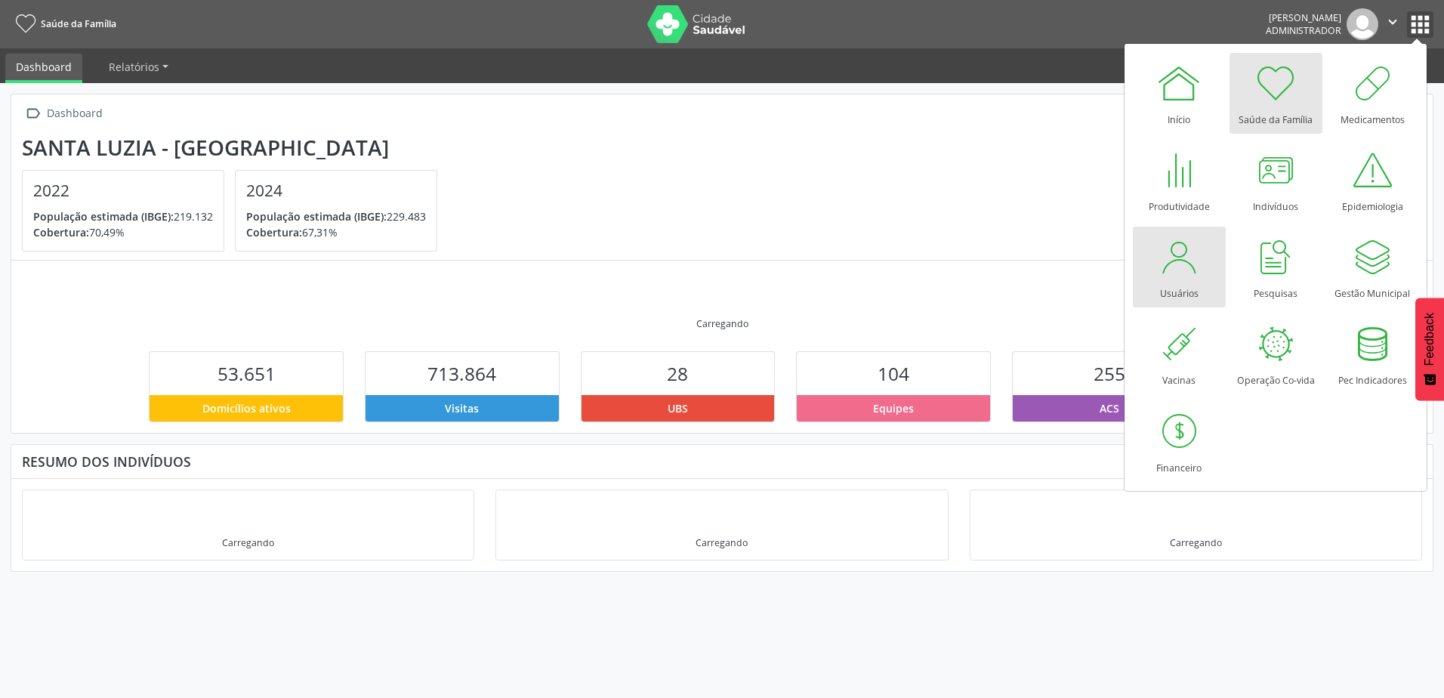 This screenshot has height=698, width=1444. I want to click on span: 104, so click(893, 373).